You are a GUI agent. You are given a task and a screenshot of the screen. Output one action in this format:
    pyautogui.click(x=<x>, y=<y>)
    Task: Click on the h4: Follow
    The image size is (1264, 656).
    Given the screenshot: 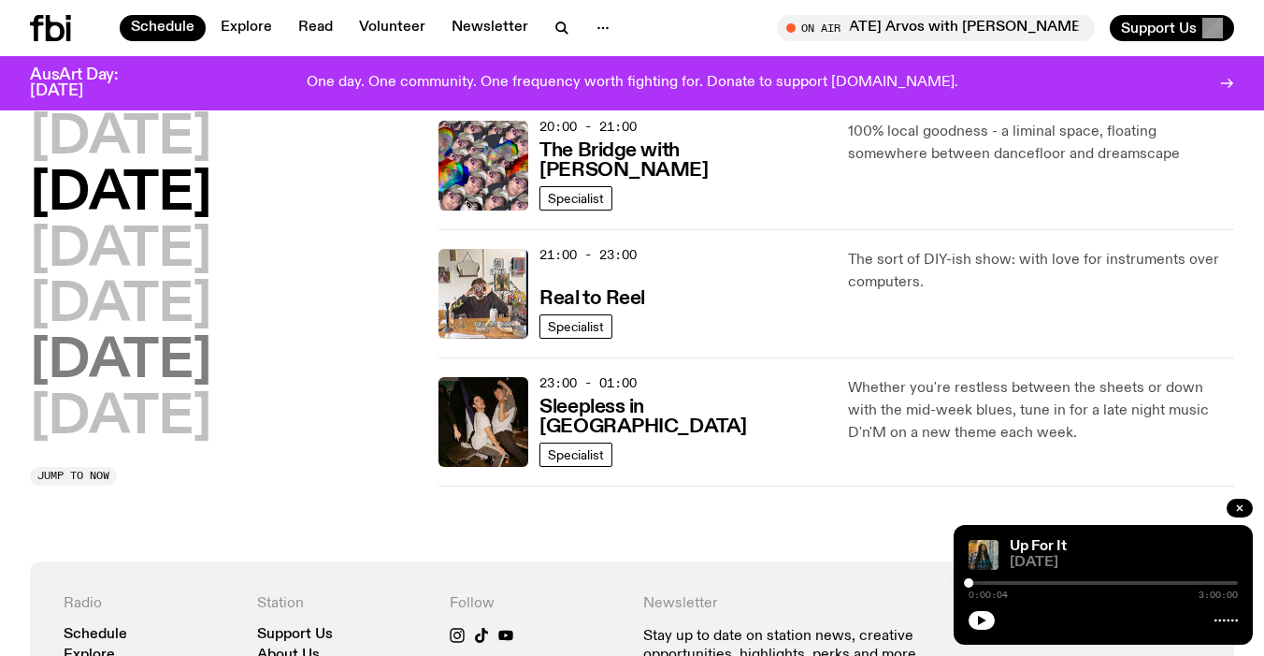 What is the action you would take?
    pyautogui.click(x=535, y=603)
    